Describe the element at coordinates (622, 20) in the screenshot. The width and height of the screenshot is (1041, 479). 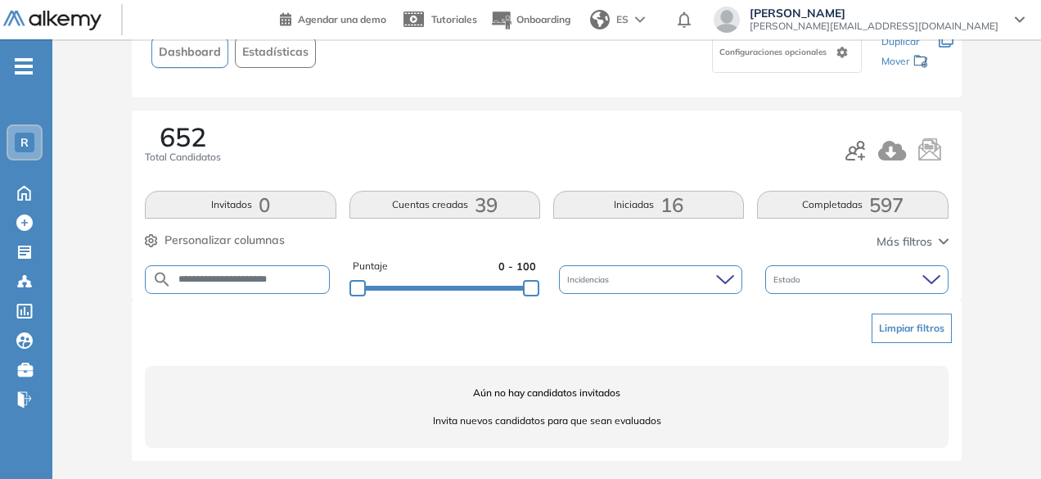
I see `span: ES` at that location.